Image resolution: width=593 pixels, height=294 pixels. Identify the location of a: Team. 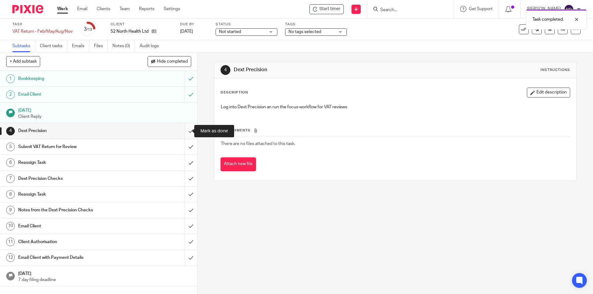
(125, 9).